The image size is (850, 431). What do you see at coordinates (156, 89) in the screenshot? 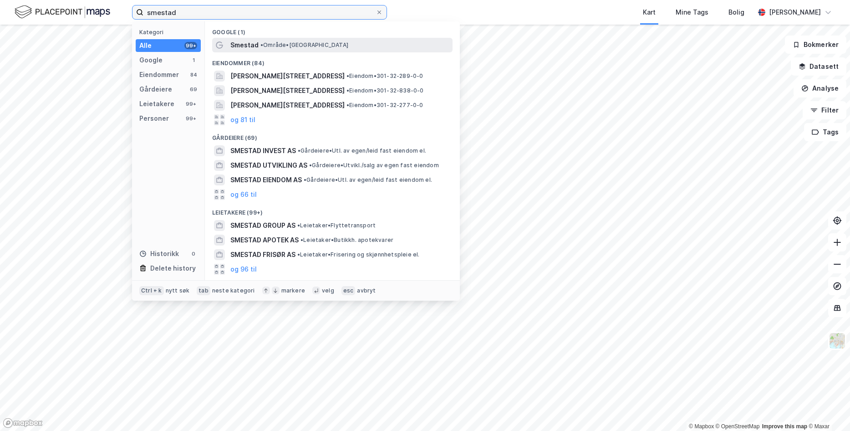
I see `div: Gårdeiere` at bounding box center [156, 89].